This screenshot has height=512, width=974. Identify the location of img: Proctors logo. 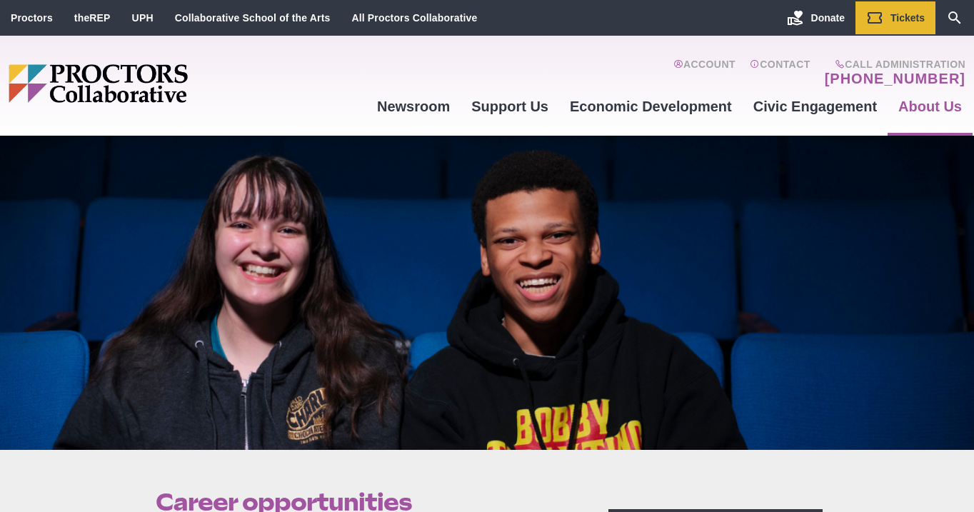
(153, 84).